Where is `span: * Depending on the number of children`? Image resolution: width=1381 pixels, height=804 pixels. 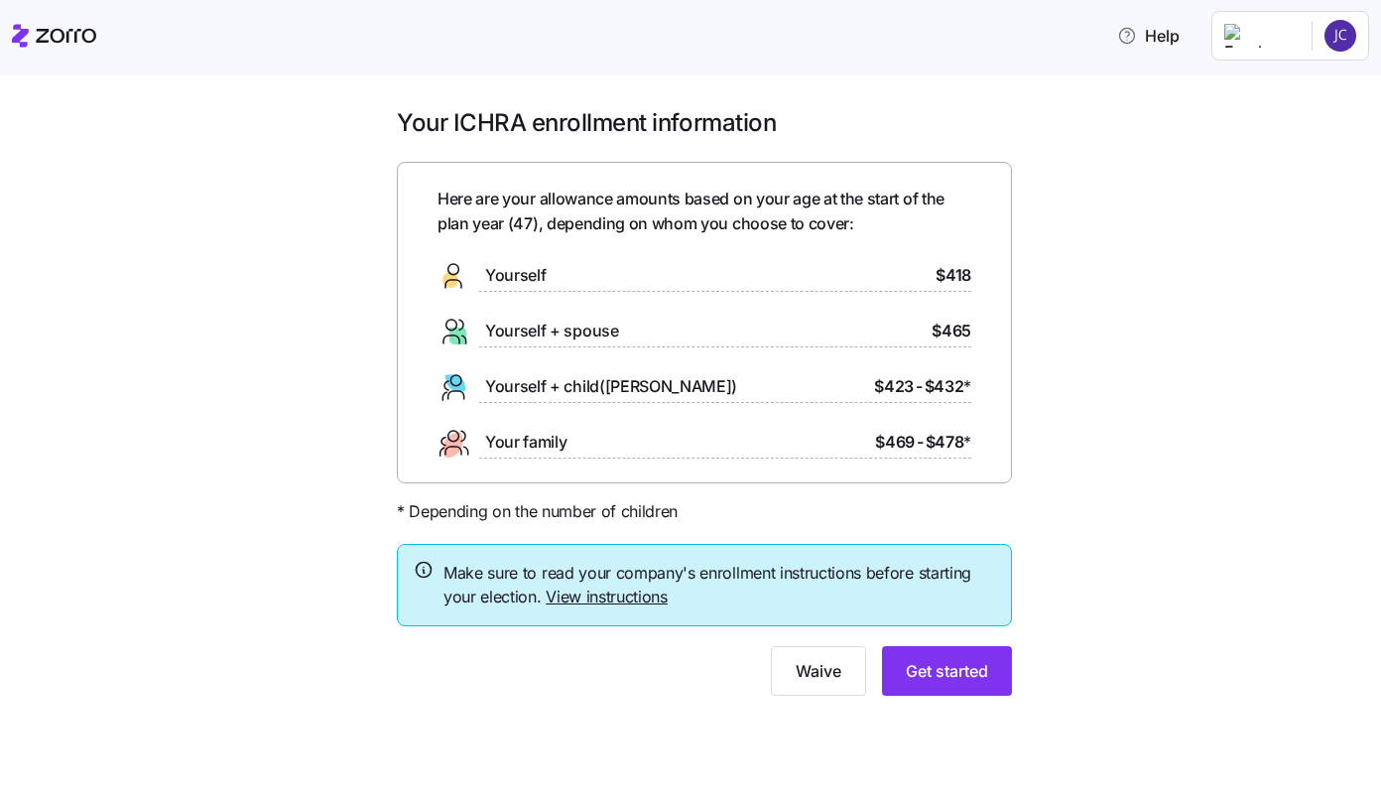 span: * Depending on the number of children is located at coordinates (537, 511).